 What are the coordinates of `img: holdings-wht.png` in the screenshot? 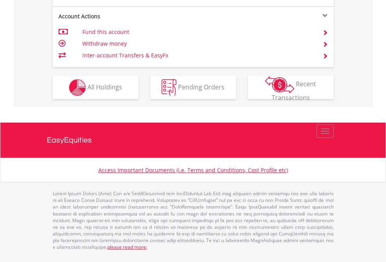 It's located at (77, 87).